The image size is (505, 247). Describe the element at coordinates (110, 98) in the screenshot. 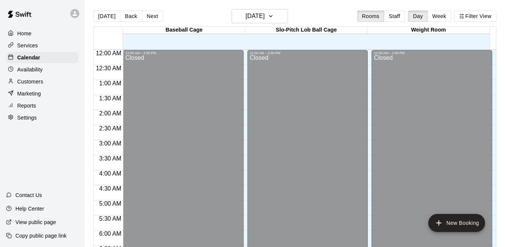

I see `span: 1:30 AM` at that location.